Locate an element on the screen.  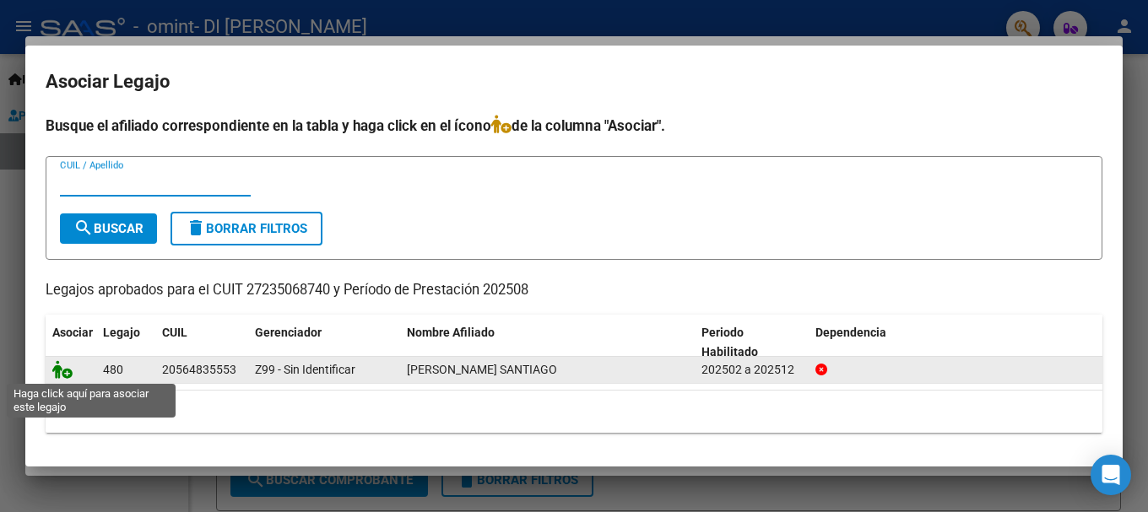
mat-icon: search is located at coordinates (84, 228).